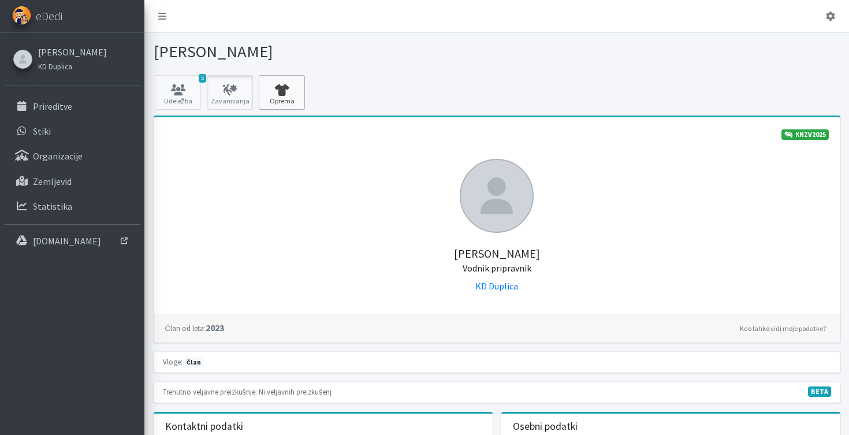 The width and height of the screenshot is (849, 435). What do you see at coordinates (55, 66) in the screenshot?
I see `small: KD Duplica` at bounding box center [55, 66].